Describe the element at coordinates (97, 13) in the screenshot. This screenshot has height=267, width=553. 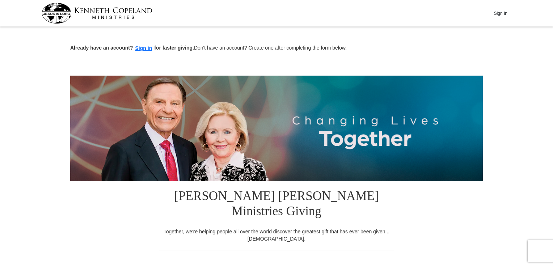
I see `img: kcm-header-logo.svg` at that location.